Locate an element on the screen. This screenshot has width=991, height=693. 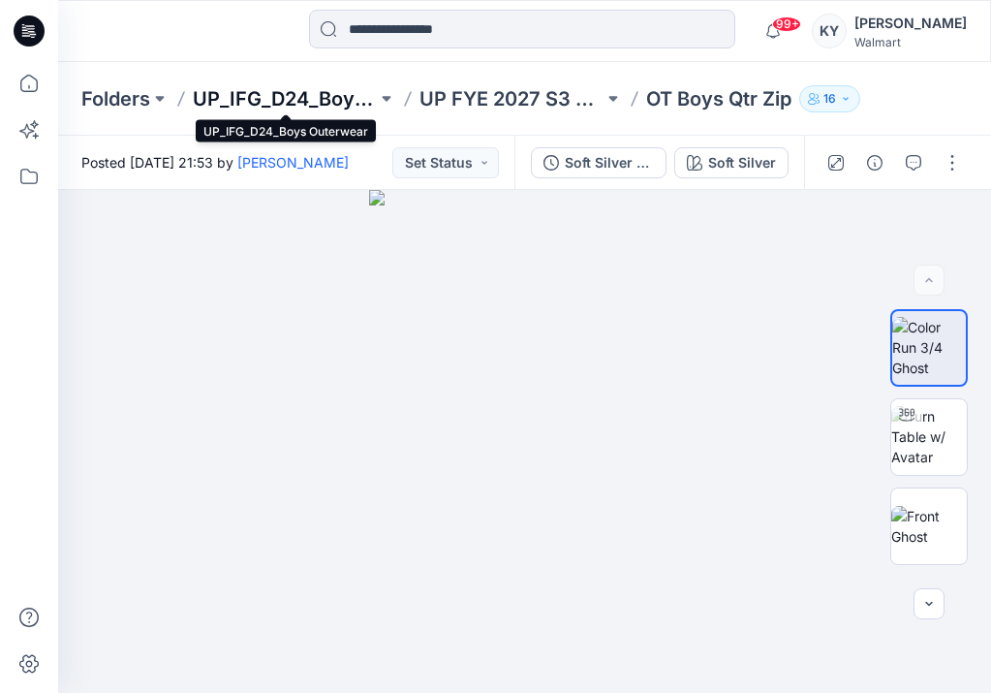
p: Folders is located at coordinates (115, 99).